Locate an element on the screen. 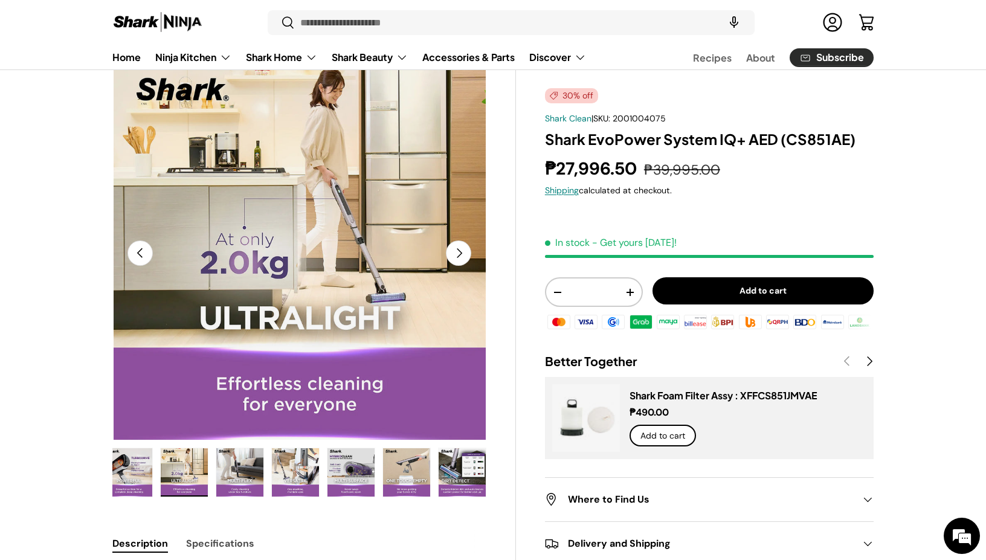 The height and width of the screenshot is (560, 986). button: Specifications is located at coordinates (220, 543).